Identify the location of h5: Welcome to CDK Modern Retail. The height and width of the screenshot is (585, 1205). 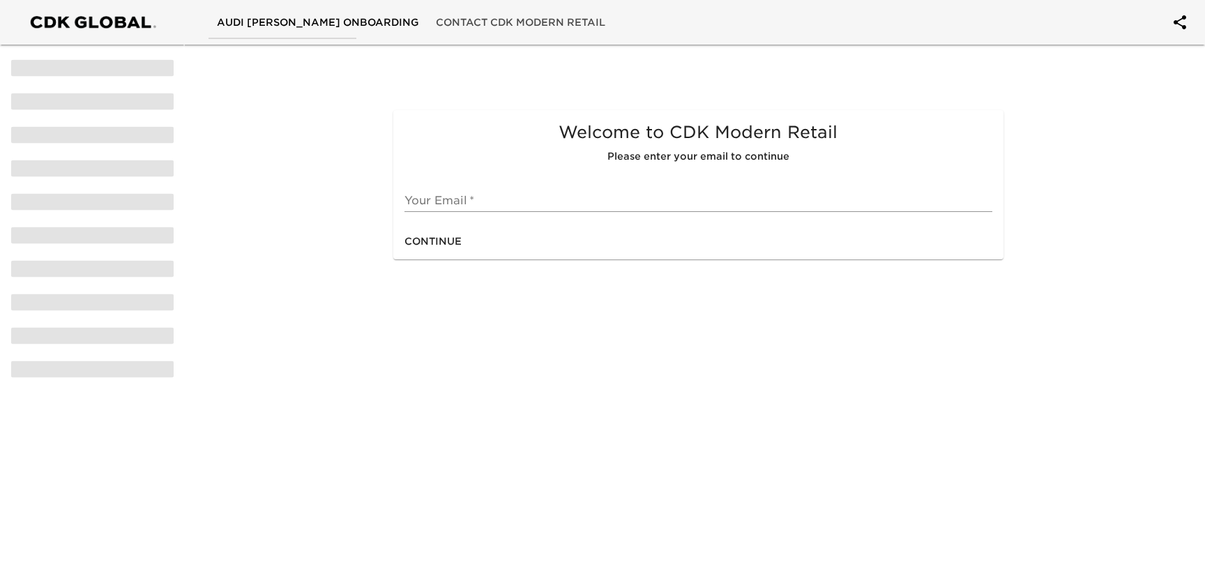
(698, 132).